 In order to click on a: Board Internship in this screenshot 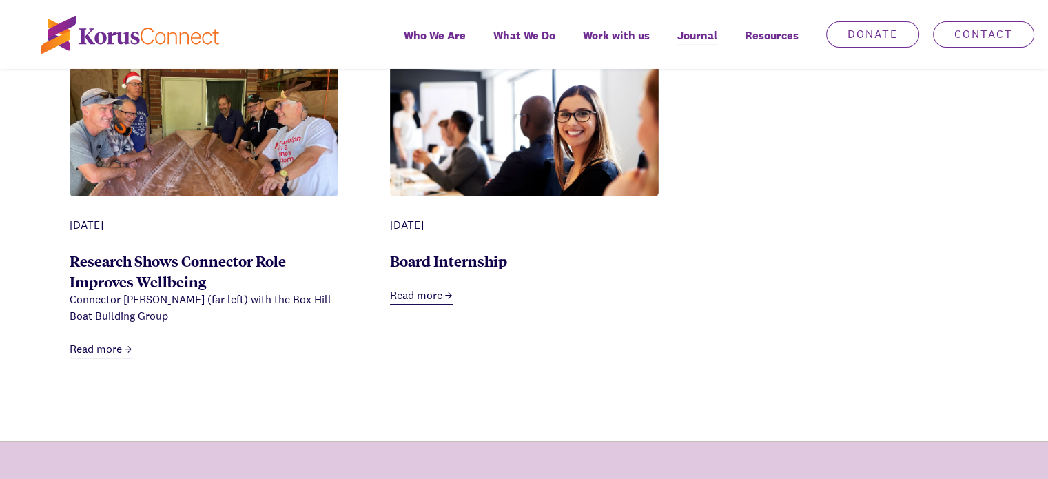, I will do `click(448, 260)`.